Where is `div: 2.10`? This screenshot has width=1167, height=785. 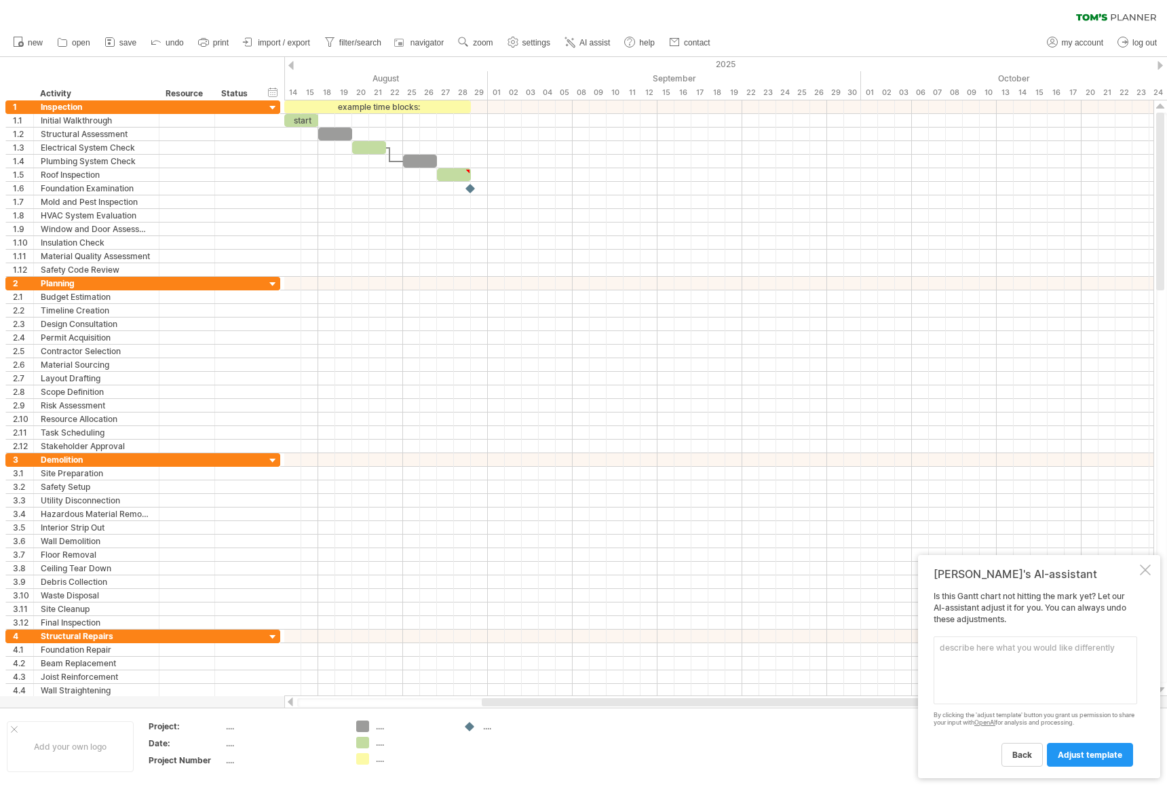
div: 2.10 is located at coordinates (23, 419).